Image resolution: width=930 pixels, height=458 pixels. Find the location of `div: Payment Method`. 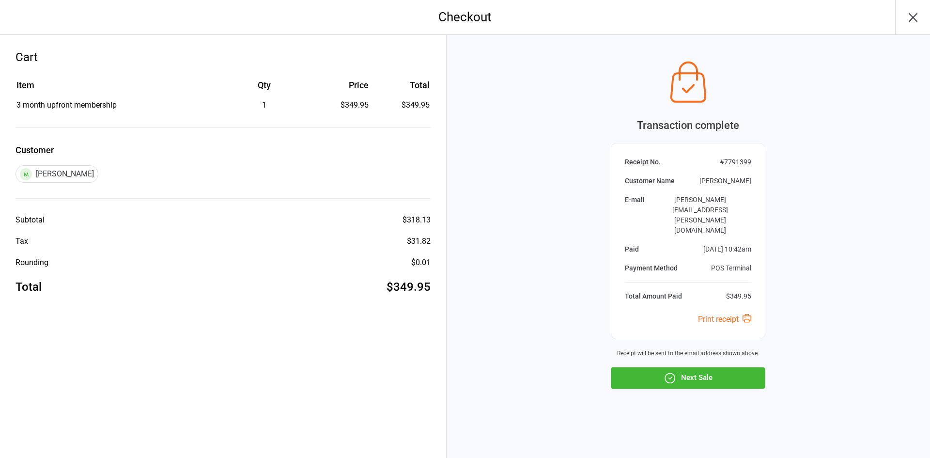

div: Payment Method is located at coordinates (651, 268).